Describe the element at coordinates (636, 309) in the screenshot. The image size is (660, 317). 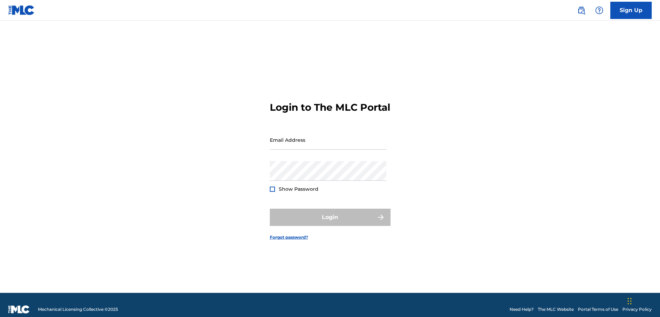
I see `a: Privacy Policy` at that location.